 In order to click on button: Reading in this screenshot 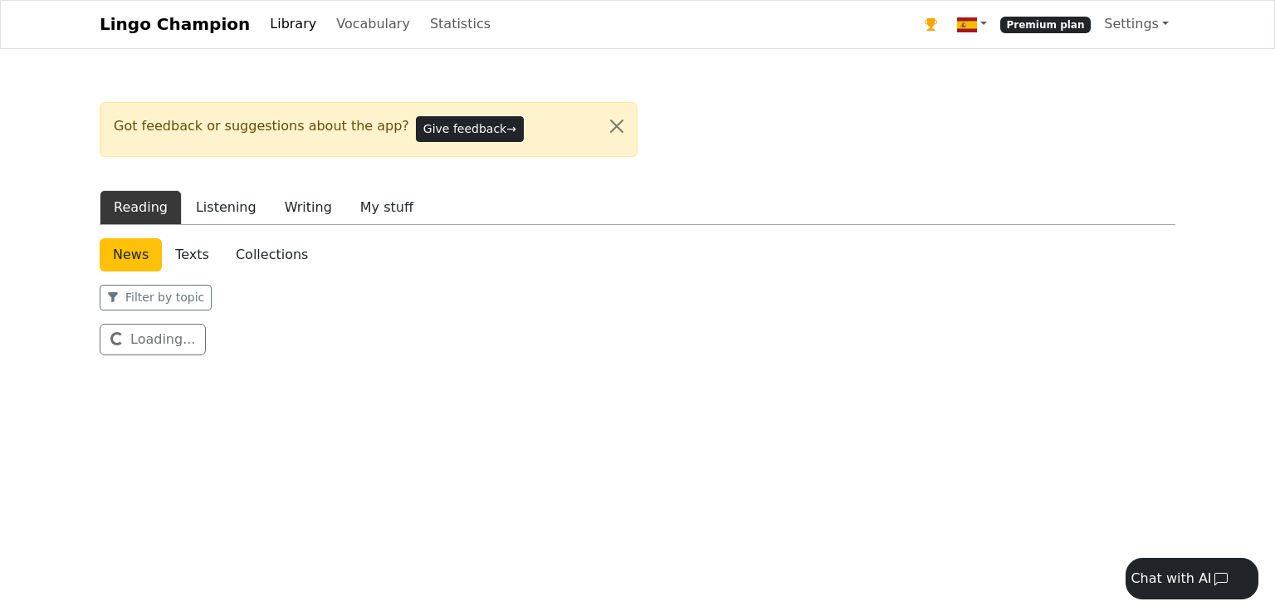, I will do `click(140, 207)`.